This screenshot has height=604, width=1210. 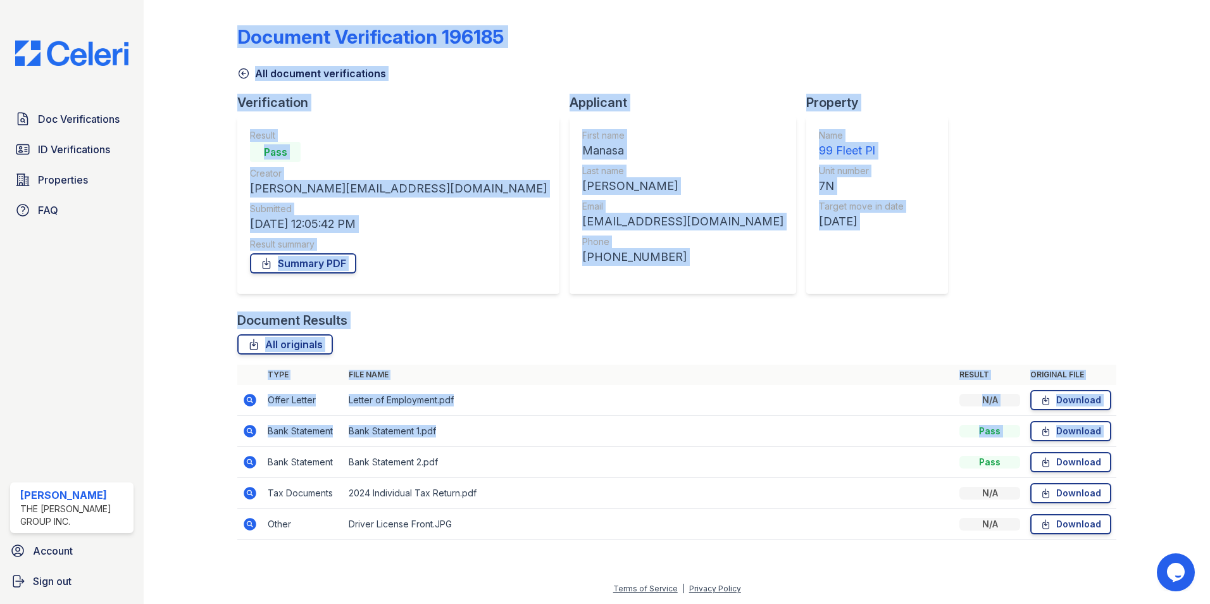 What do you see at coordinates (861, 144) in the screenshot?
I see `a: Name 99 Fleet Pl` at bounding box center [861, 144].